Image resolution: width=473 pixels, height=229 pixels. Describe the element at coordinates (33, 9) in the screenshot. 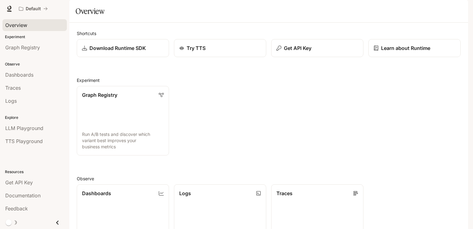

I see `button: All workspaces` at that location.